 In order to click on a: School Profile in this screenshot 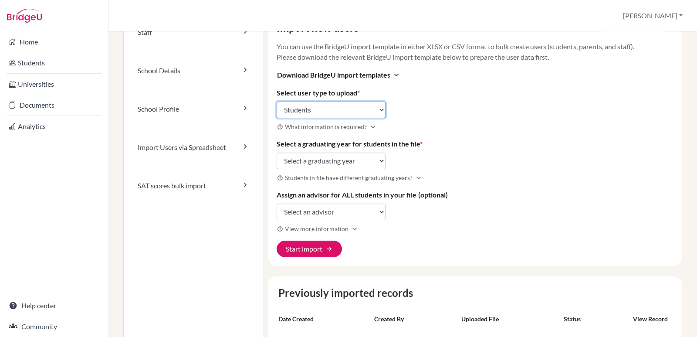, I will do `click(193, 109)`.